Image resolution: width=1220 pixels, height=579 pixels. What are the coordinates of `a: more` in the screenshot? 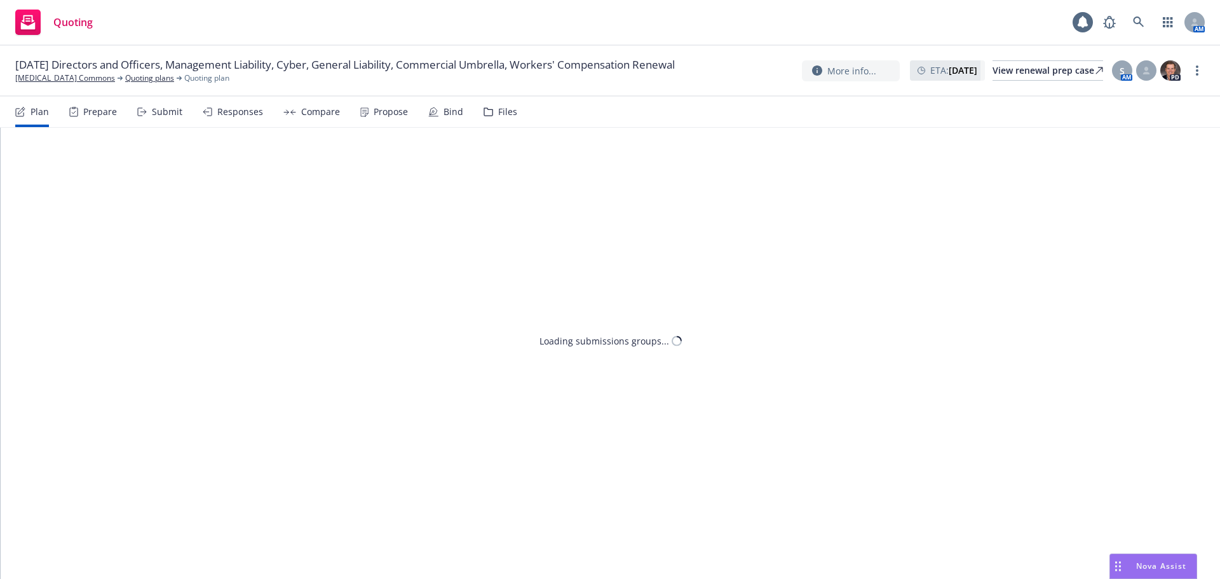 It's located at (1197, 71).